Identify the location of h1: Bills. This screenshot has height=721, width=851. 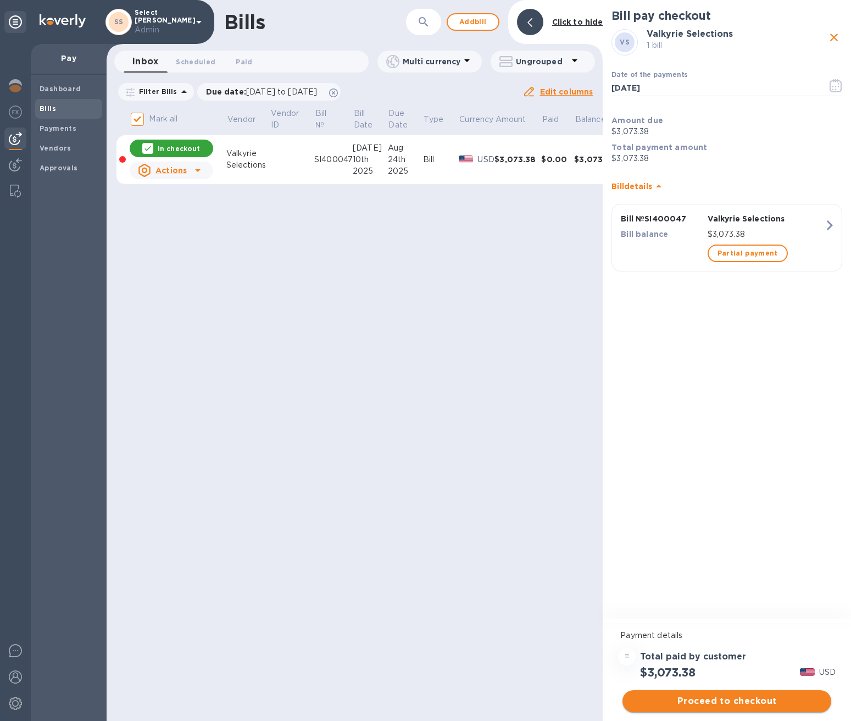
(245, 22).